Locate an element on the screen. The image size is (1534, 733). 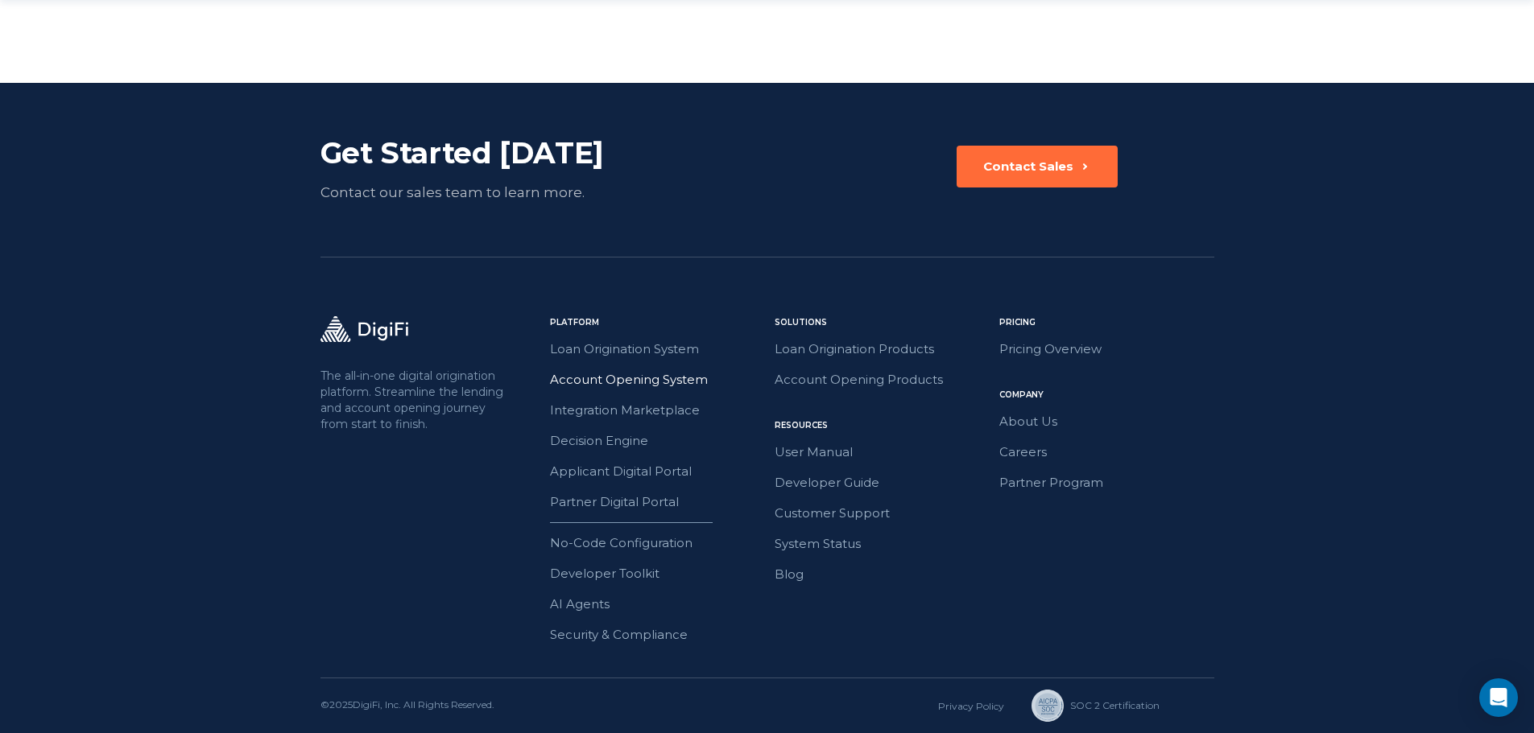
div: Platform is located at coordinates (657, 323).